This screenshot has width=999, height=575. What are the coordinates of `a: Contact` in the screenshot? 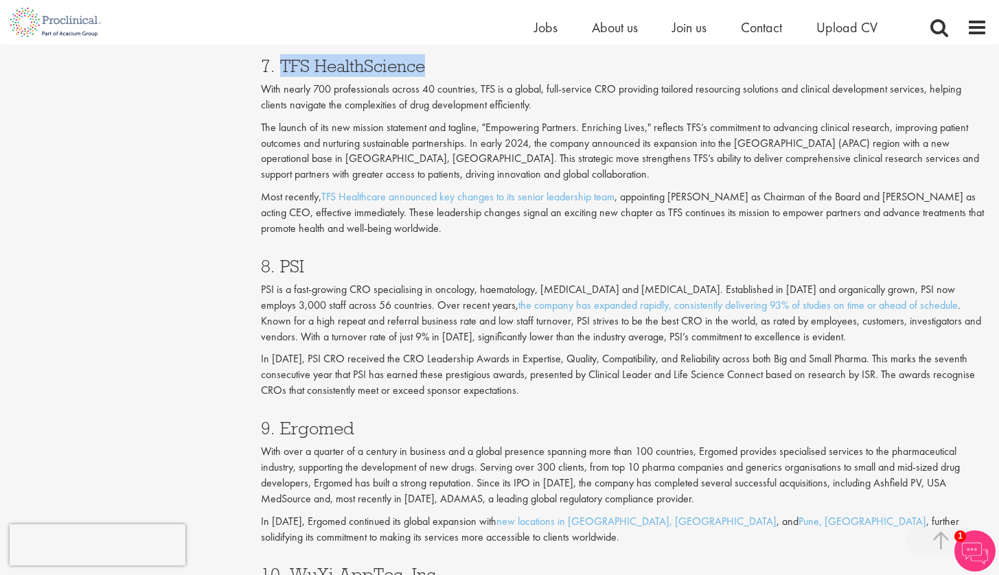 It's located at (761, 27).